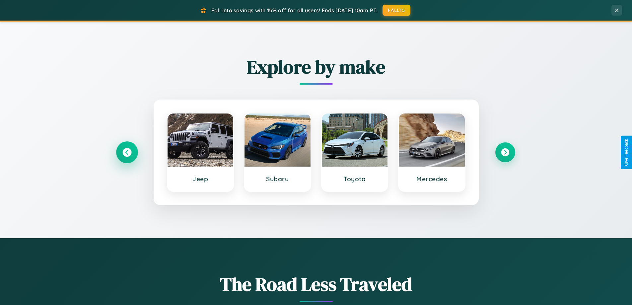 This screenshot has height=305, width=632. Describe the element at coordinates (355, 179) in the screenshot. I see `h3: Toyota` at that location.